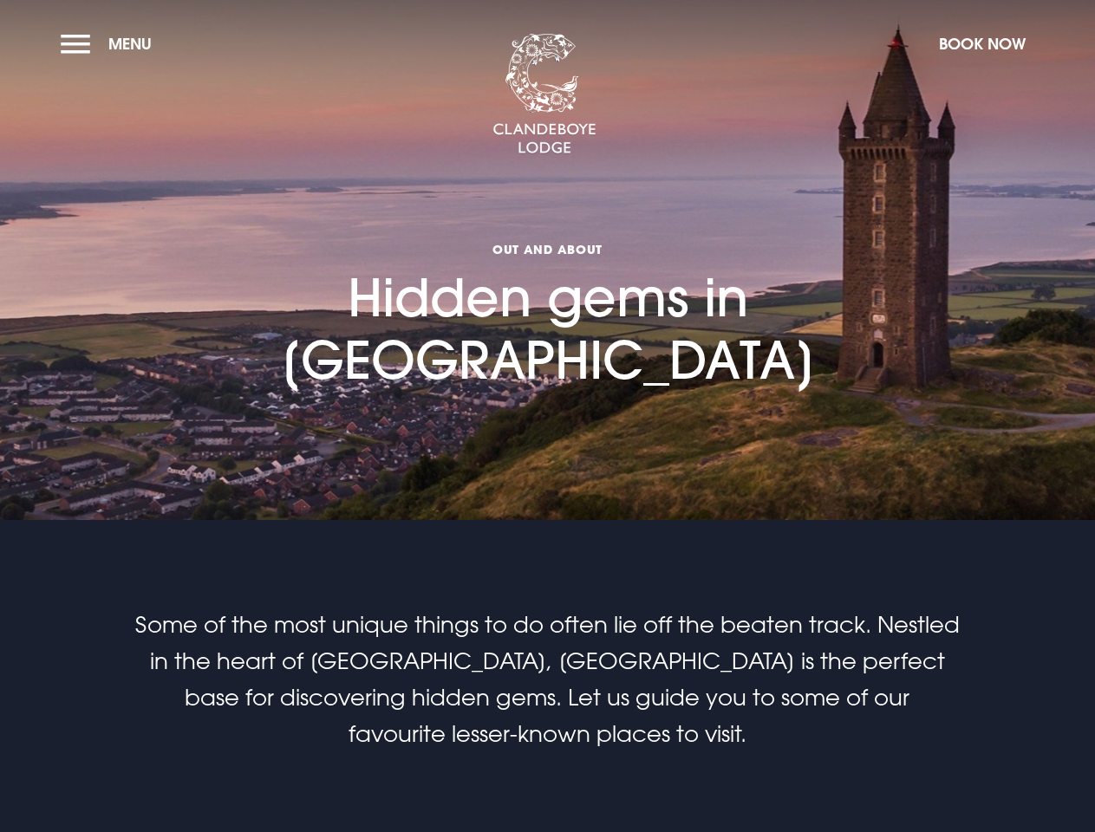 The width and height of the screenshot is (1095, 832). I want to click on button: Book Now, so click(982, 43).